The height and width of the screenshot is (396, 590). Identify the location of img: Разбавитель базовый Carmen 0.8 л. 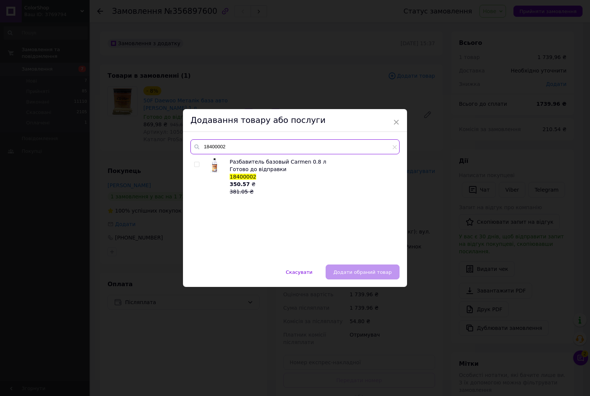
(215, 165).